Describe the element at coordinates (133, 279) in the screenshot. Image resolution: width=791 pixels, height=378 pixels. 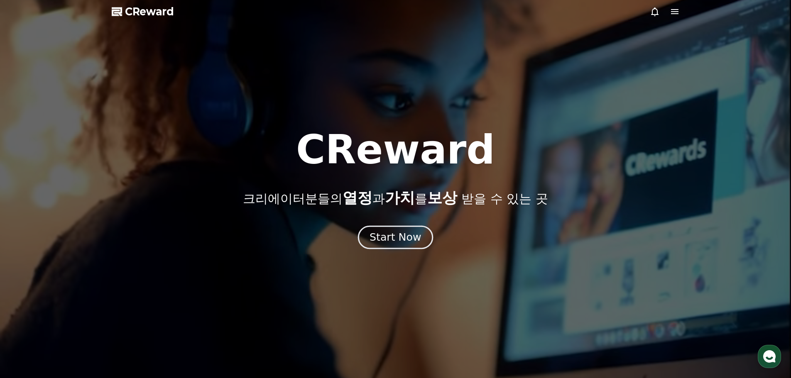
I see `span: 설정` at that location.